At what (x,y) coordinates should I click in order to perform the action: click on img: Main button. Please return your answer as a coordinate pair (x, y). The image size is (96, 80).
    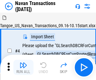
    Looking at the image, I should click on (84, 67).